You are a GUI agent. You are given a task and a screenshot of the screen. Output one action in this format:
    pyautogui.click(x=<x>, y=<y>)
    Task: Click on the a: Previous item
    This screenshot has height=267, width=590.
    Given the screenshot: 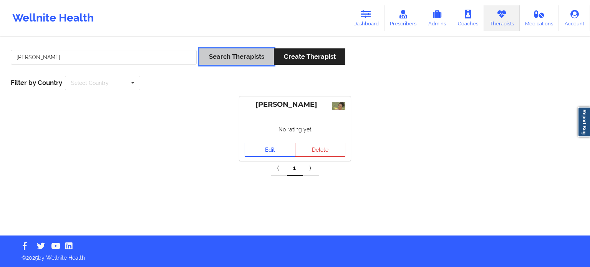 What is the action you would take?
    pyautogui.click(x=279, y=168)
    